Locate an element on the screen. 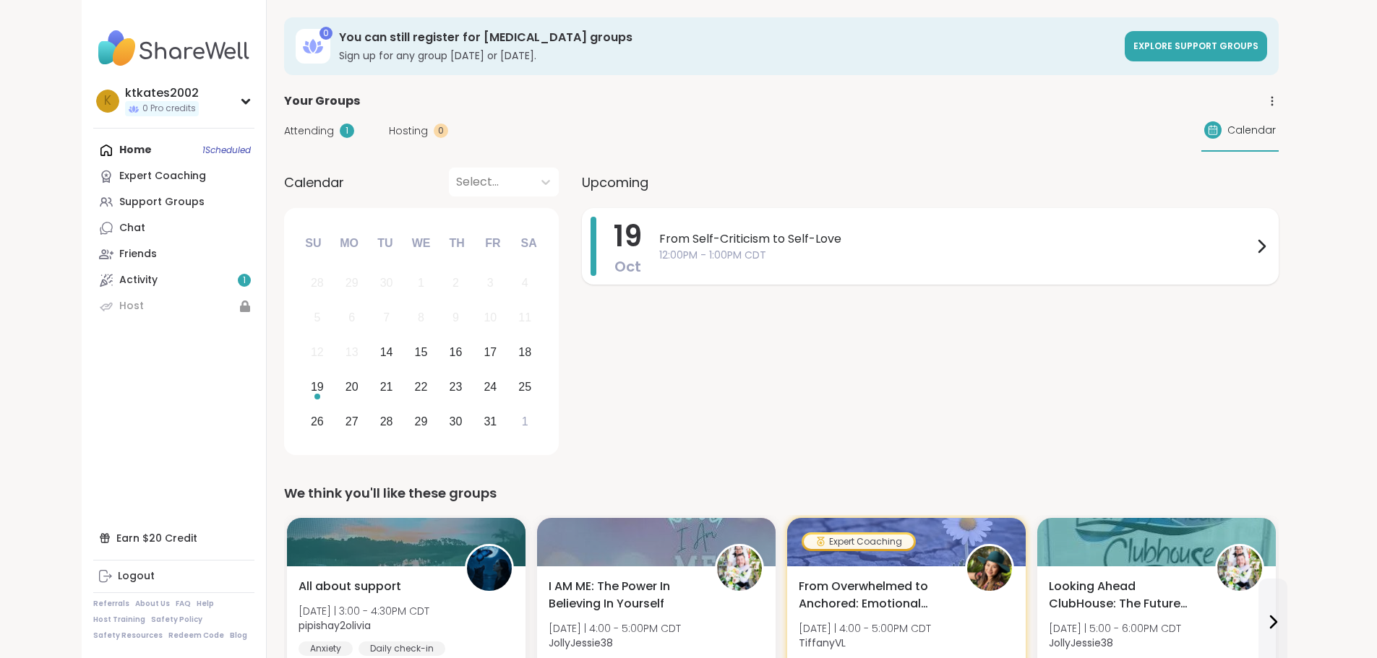 Image resolution: width=1377 pixels, height=658 pixels. img: ShareWell Nav Logo is located at coordinates (173, 48).